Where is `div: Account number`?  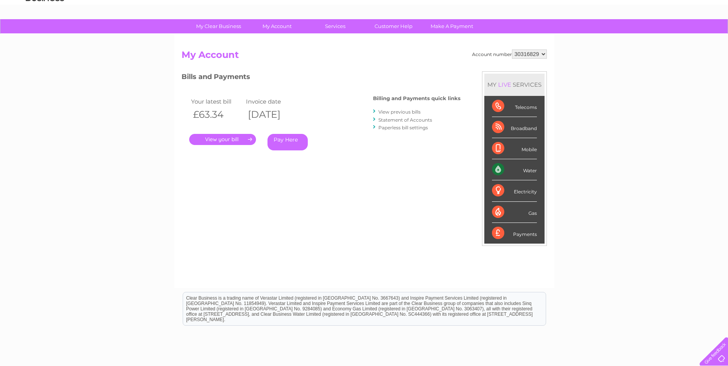 div: Account number is located at coordinates (509, 54).